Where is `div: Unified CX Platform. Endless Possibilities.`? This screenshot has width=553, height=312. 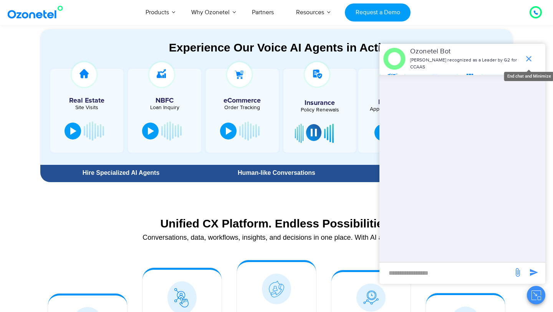 div: Unified CX Platform. Endless Possibilities. is located at coordinates (276, 223).